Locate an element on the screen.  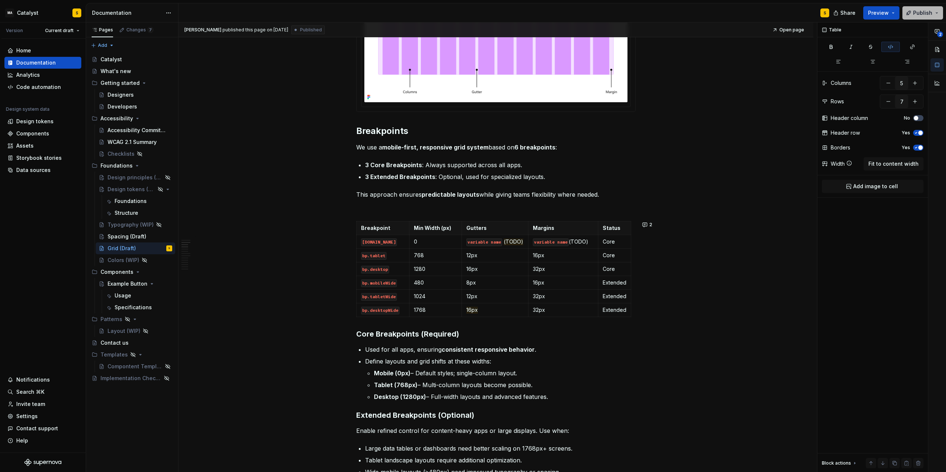
label: No is located at coordinates (906, 118).